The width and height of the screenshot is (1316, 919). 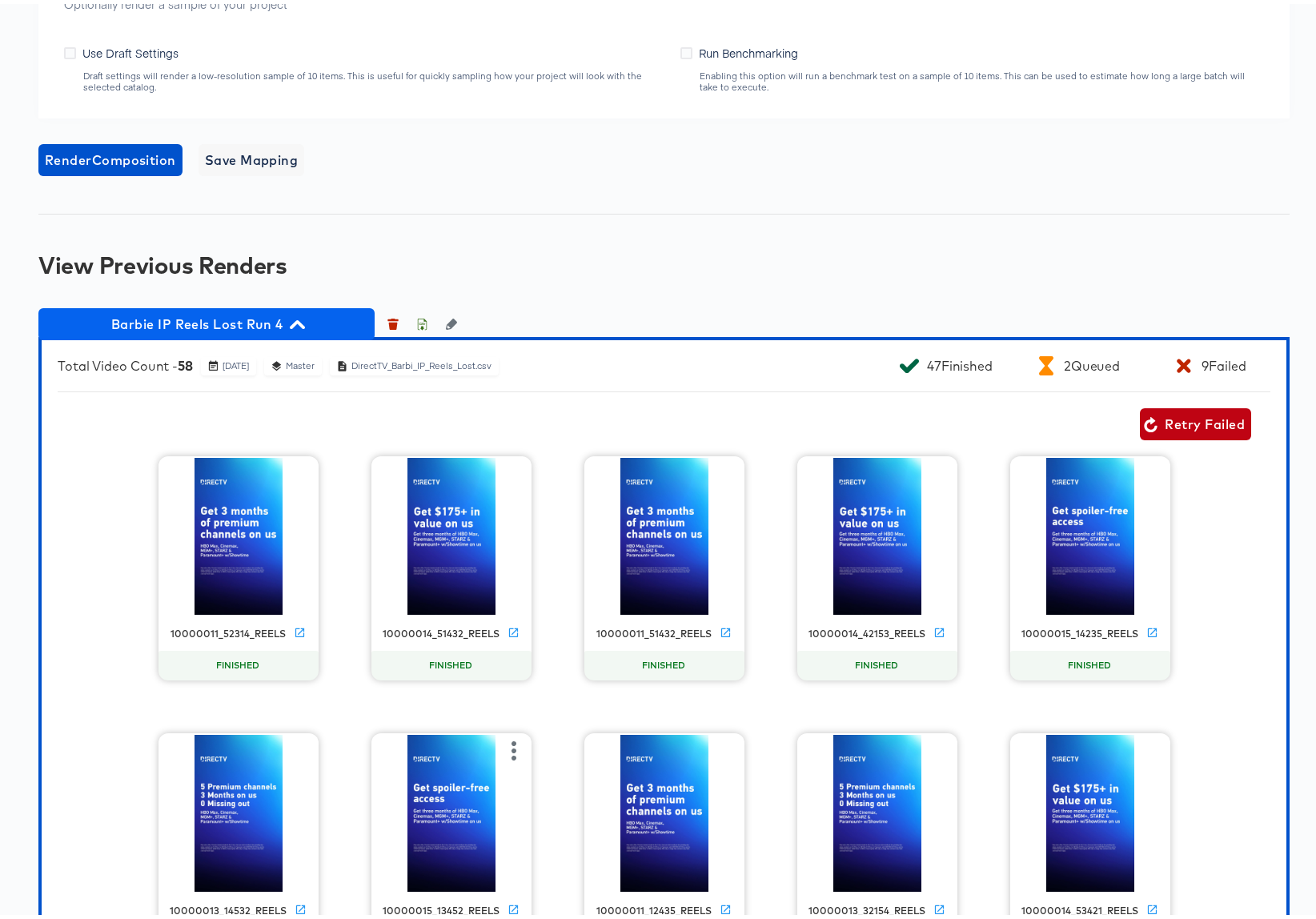 I want to click on div: 10000011_52314_reels, so click(x=228, y=630).